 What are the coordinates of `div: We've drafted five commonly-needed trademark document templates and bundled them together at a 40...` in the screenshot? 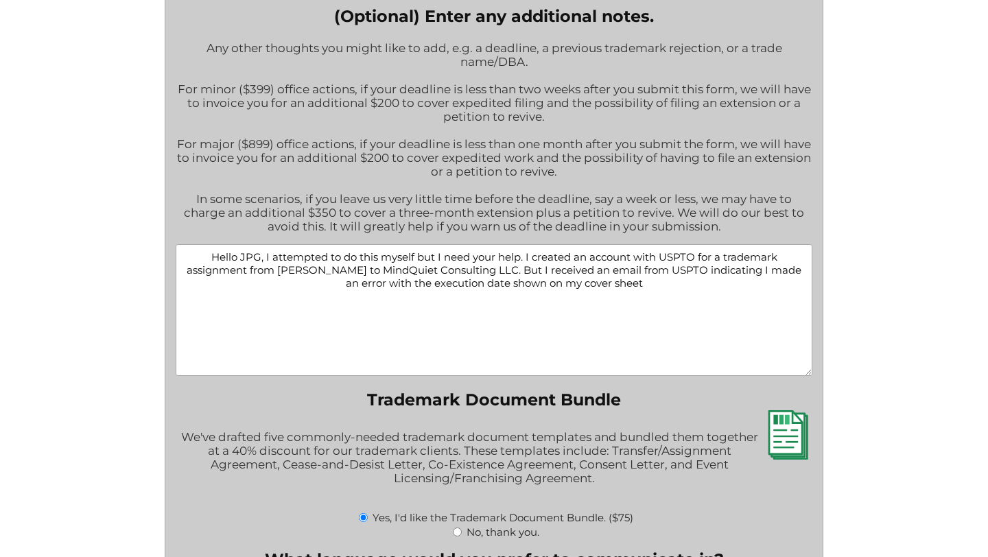 It's located at (493, 465).